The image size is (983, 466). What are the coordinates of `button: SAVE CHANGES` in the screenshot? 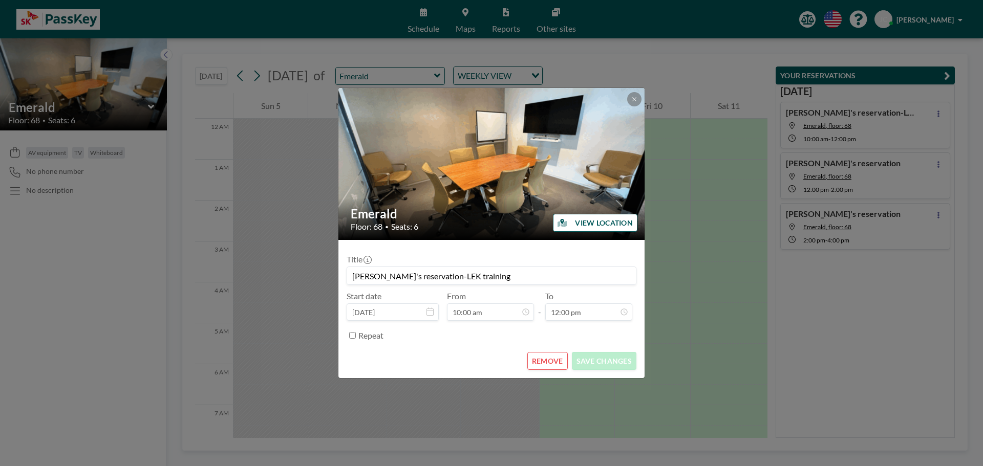 It's located at (604, 361).